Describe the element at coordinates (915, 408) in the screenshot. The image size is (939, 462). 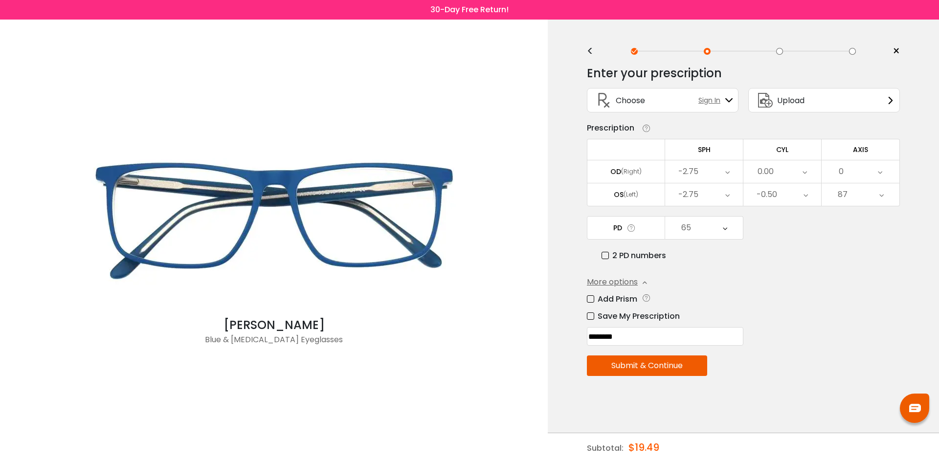
I see `img: chat` at that location.